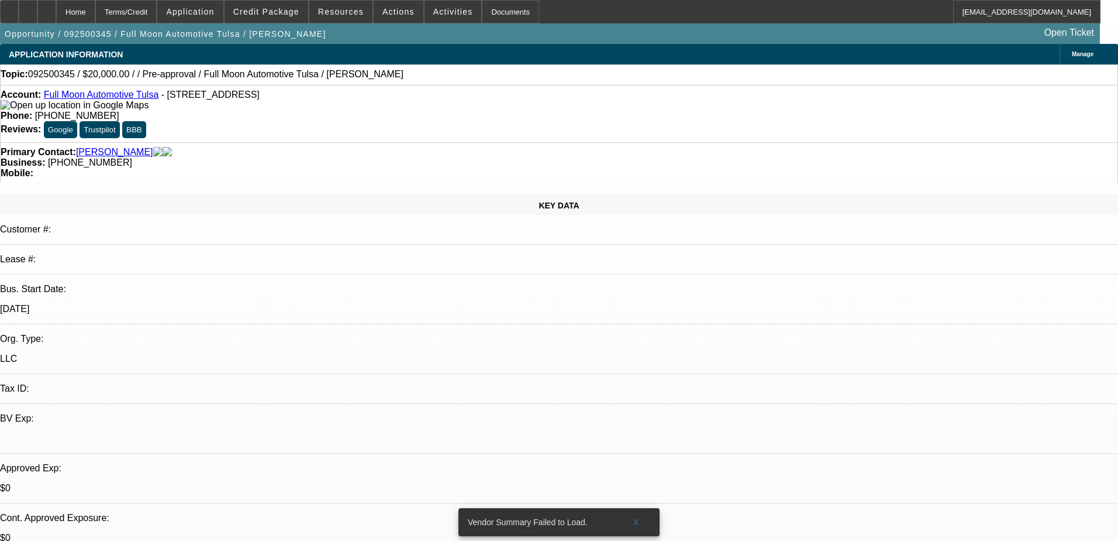 The image size is (1118, 541). What do you see at coordinates (398, 12) in the screenshot?
I see `span: Actions` at bounding box center [398, 12].